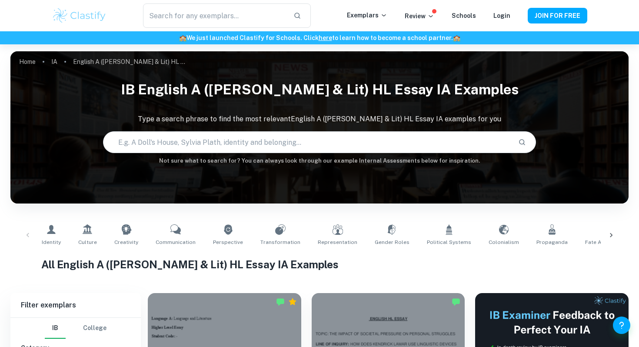 This screenshot has height=347, width=639. Describe the element at coordinates (504, 242) in the screenshot. I see `span: Colonialism` at that location.